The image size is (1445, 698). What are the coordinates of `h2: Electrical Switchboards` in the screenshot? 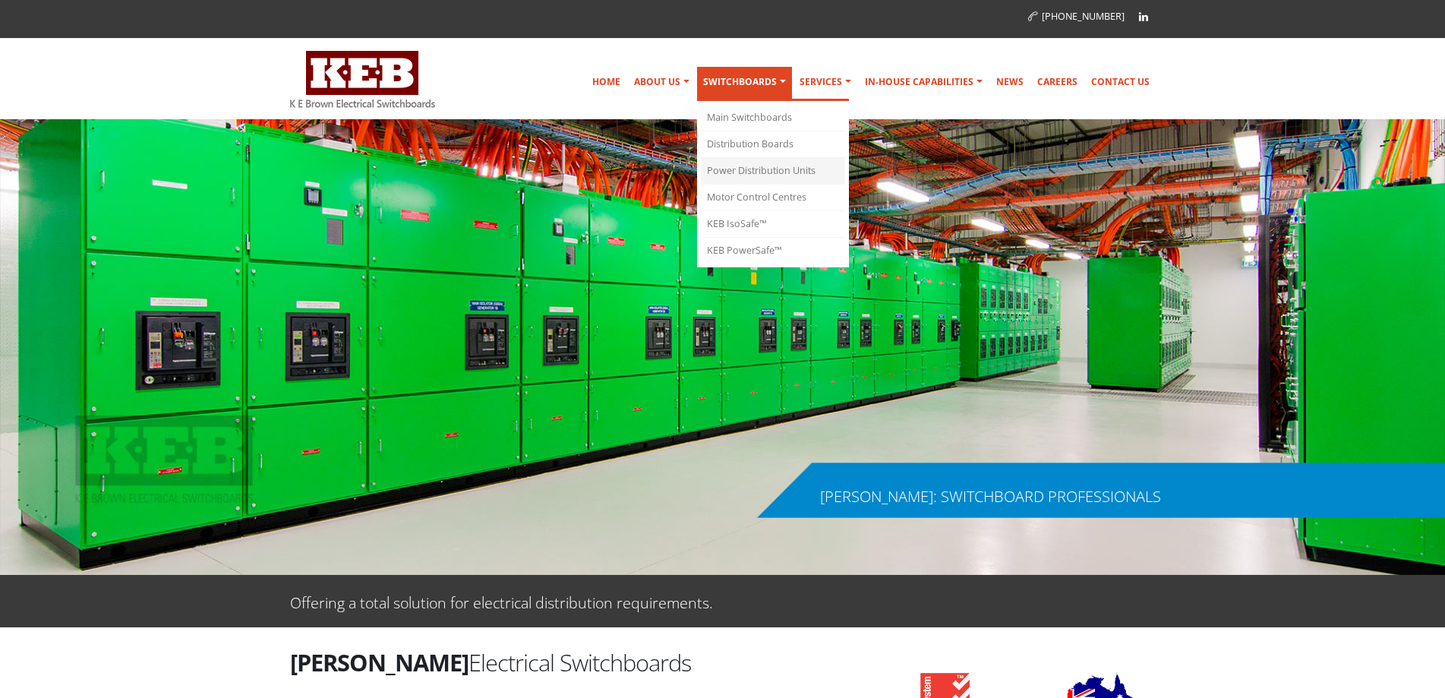 It's located at (575, 662).